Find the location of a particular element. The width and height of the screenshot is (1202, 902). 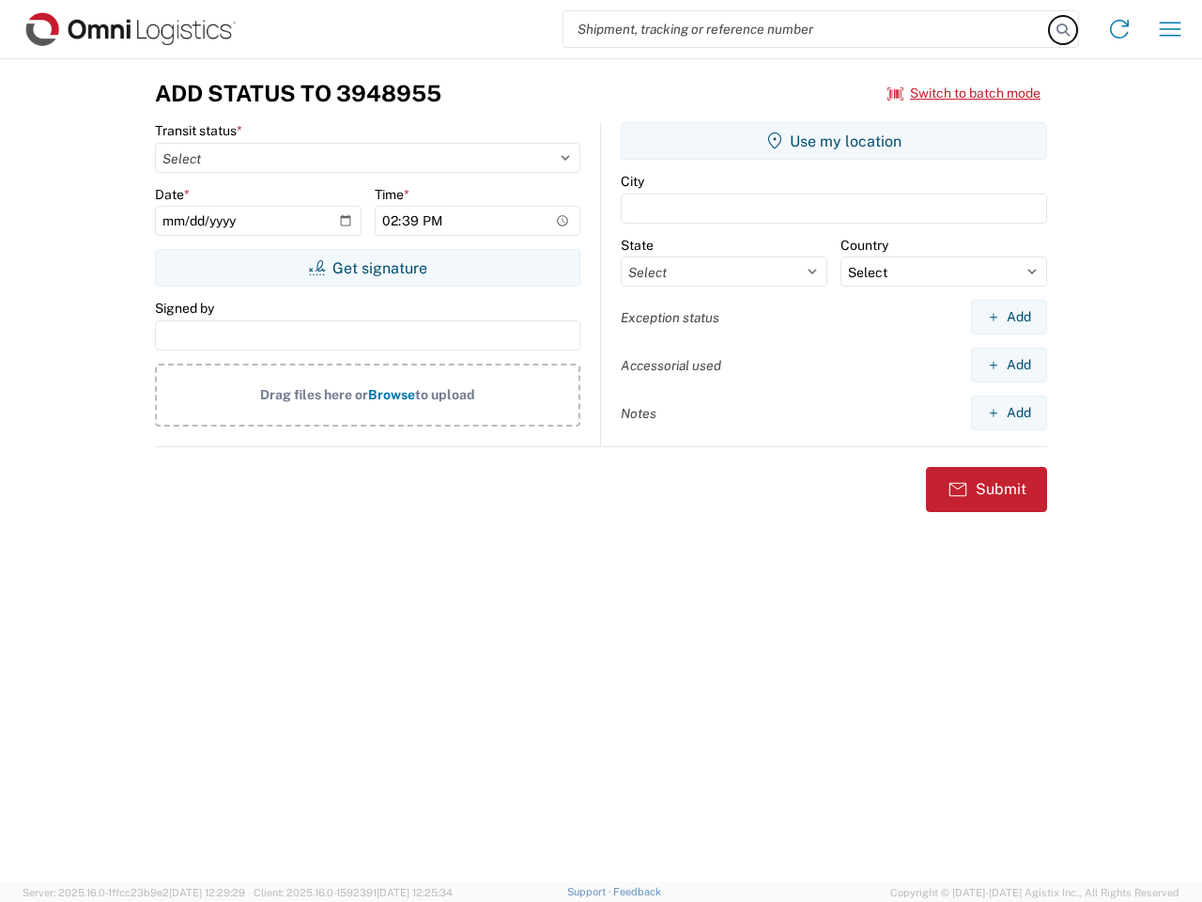

input: Shipment, tracking or reference number is located at coordinates (807, 29).